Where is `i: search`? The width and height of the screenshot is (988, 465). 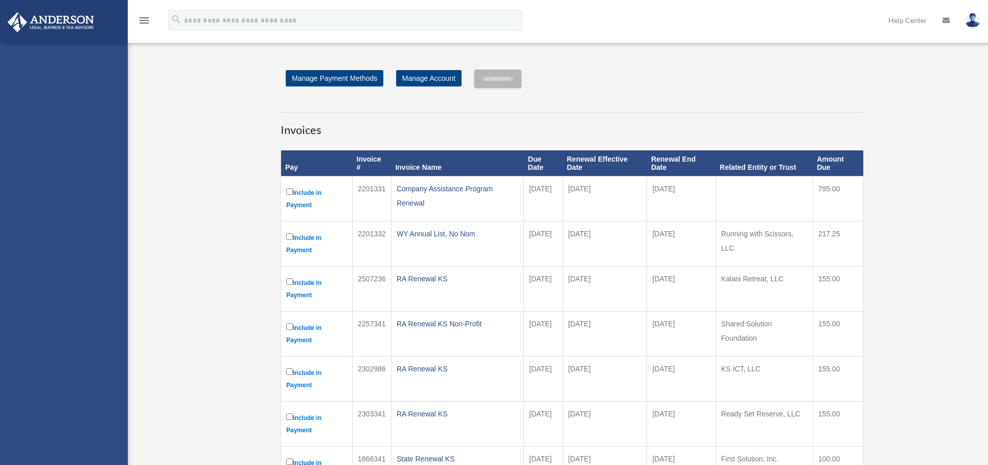
i: search is located at coordinates (176, 19).